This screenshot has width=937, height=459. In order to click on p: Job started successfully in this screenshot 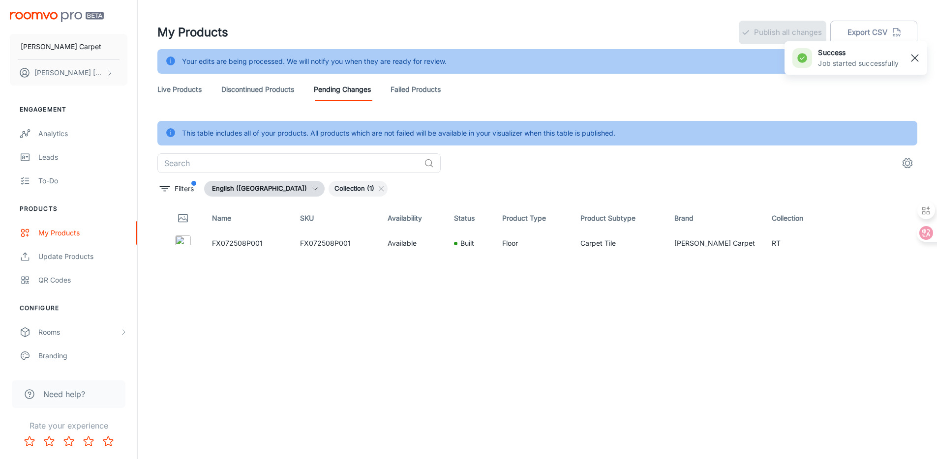, I will do `click(858, 63)`.